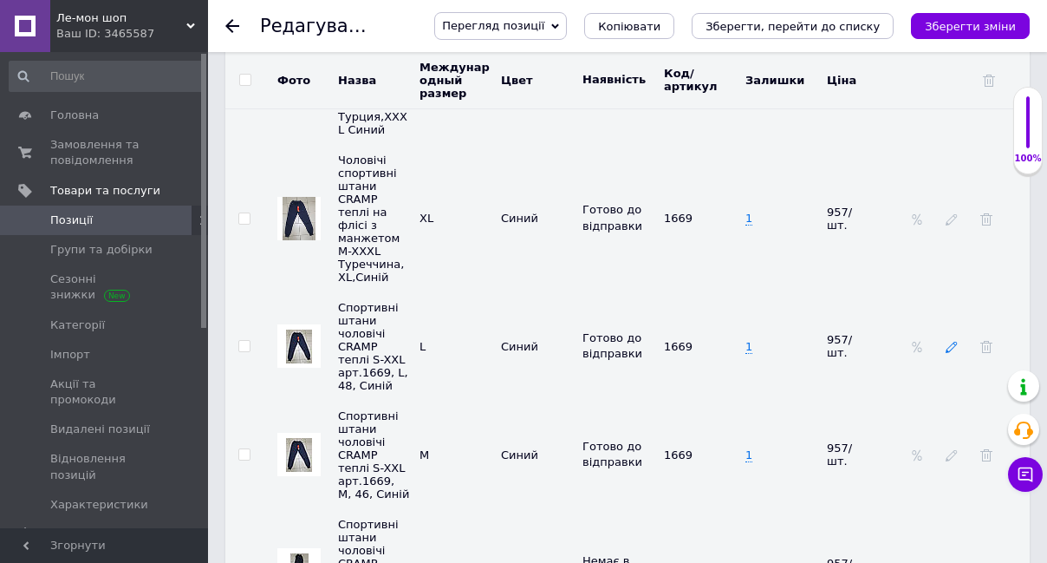 Image resolution: width=1047 pixels, height=563 pixels. Describe the element at coordinates (100, 429) in the screenshot. I see `span: Видалені позиції` at that location.